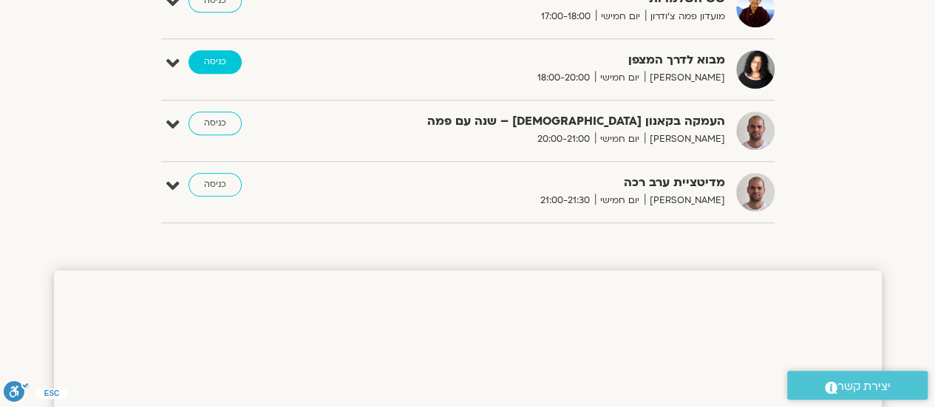 This screenshot has height=407, width=935. Describe the element at coordinates (565, 200) in the screenshot. I see `span: 21:00-21:30` at that location.